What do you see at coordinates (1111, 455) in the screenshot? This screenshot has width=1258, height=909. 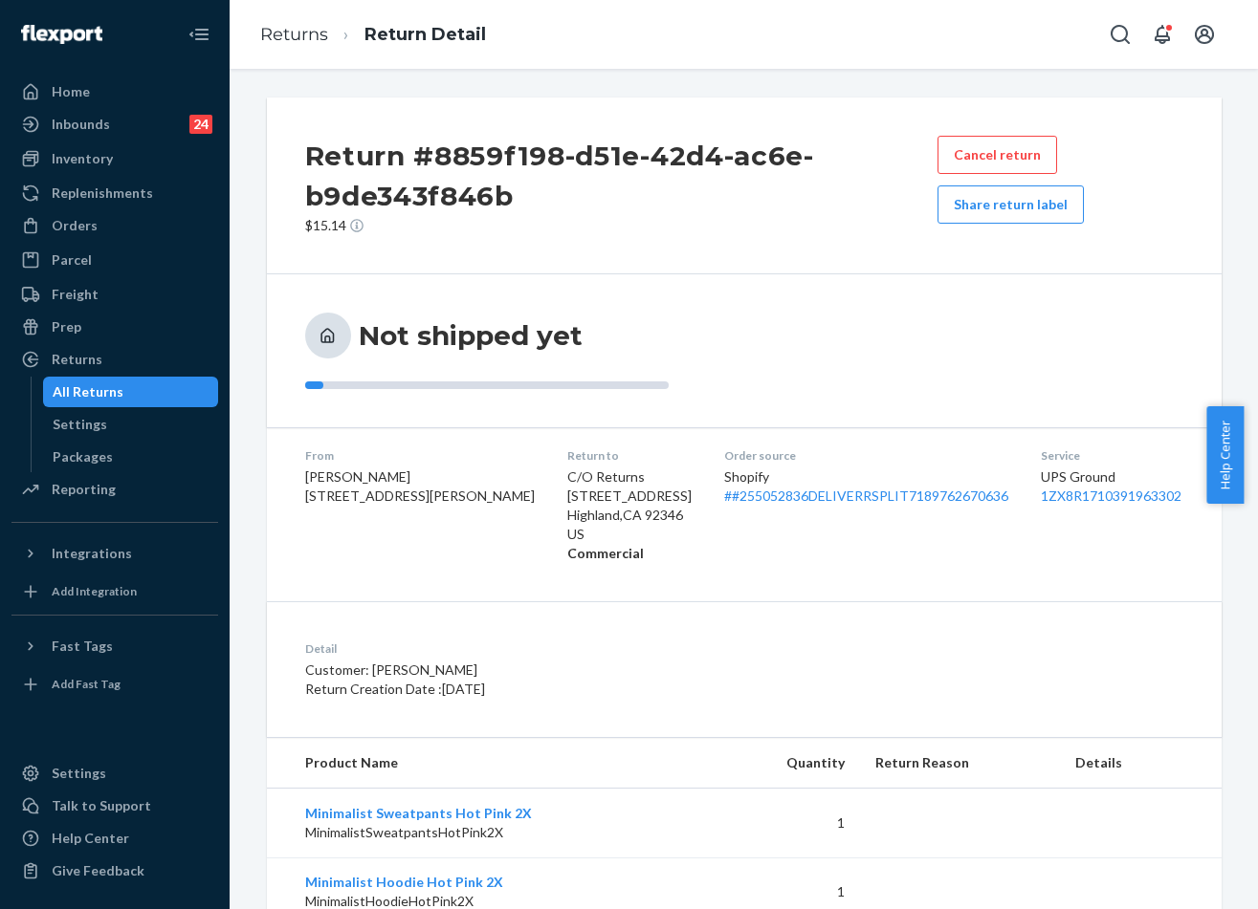 I see `dt: Service` at bounding box center [1111, 455].